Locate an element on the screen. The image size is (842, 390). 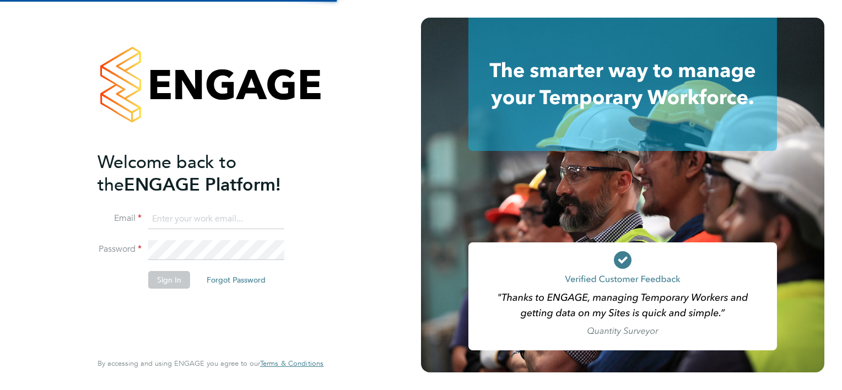
label: Password is located at coordinates (120, 249).